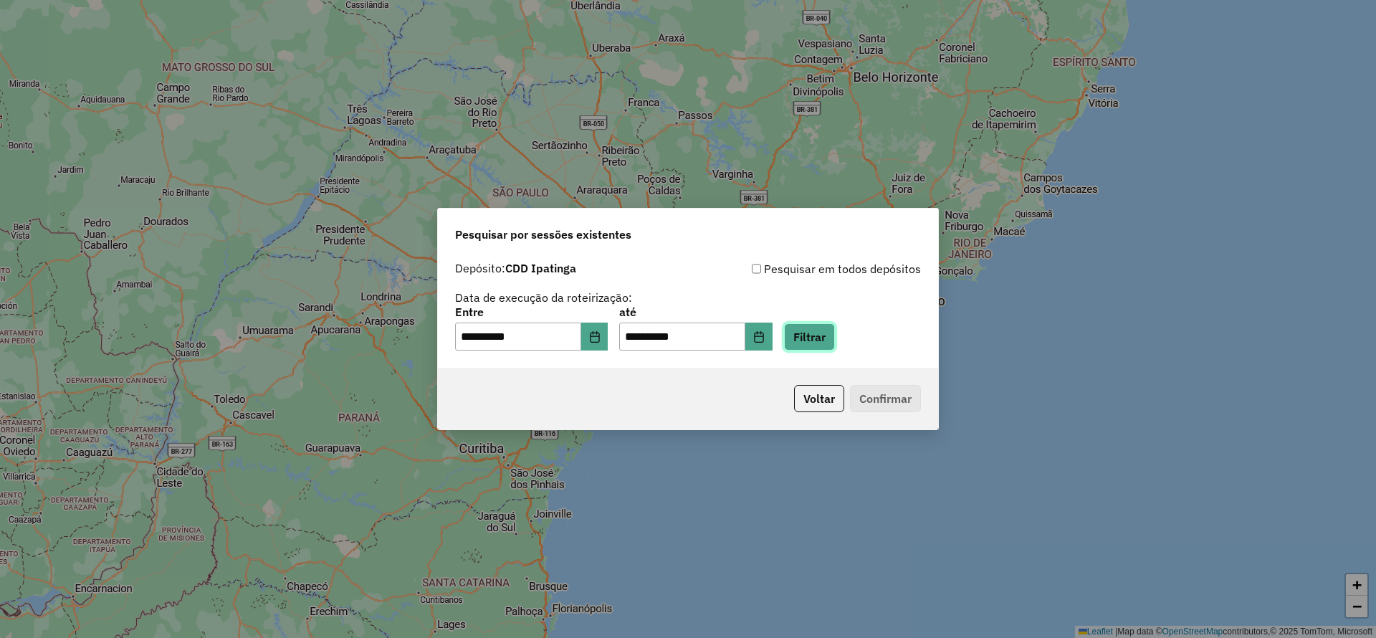 This screenshot has height=638, width=1376. Describe the element at coordinates (809, 337) in the screenshot. I see `button: Filtrar` at that location.